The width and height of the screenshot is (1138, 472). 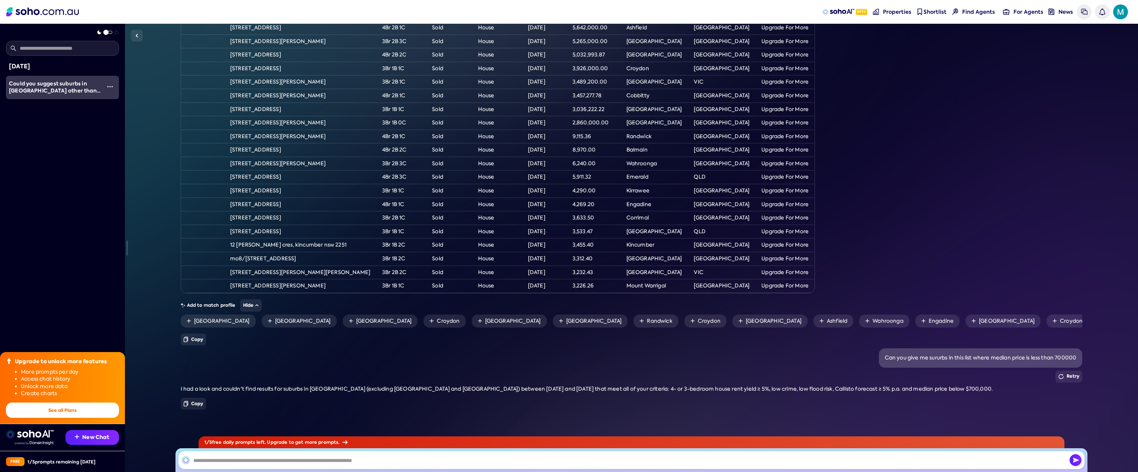 What do you see at coordinates (593, 218) in the screenshot?
I see `td: 3,633.50` at bounding box center [593, 218].